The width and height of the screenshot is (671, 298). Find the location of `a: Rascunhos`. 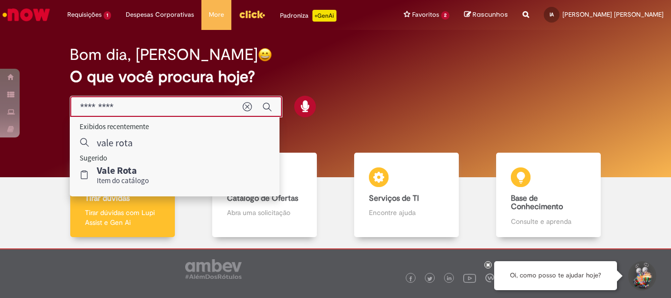

a: Rascunhos is located at coordinates (486, 15).